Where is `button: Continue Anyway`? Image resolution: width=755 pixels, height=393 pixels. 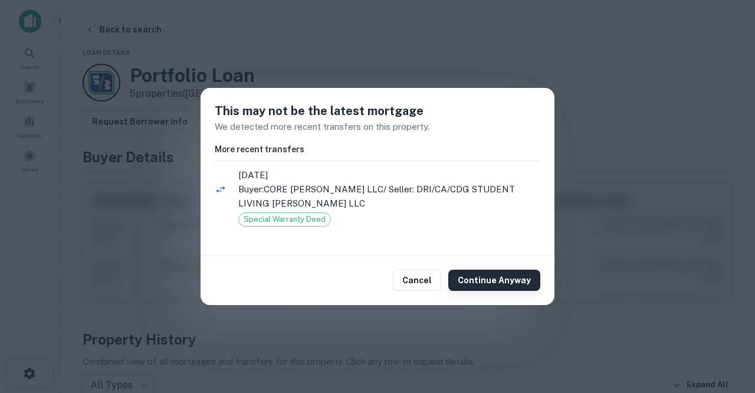
button: Continue Anyway is located at coordinates (494, 280).